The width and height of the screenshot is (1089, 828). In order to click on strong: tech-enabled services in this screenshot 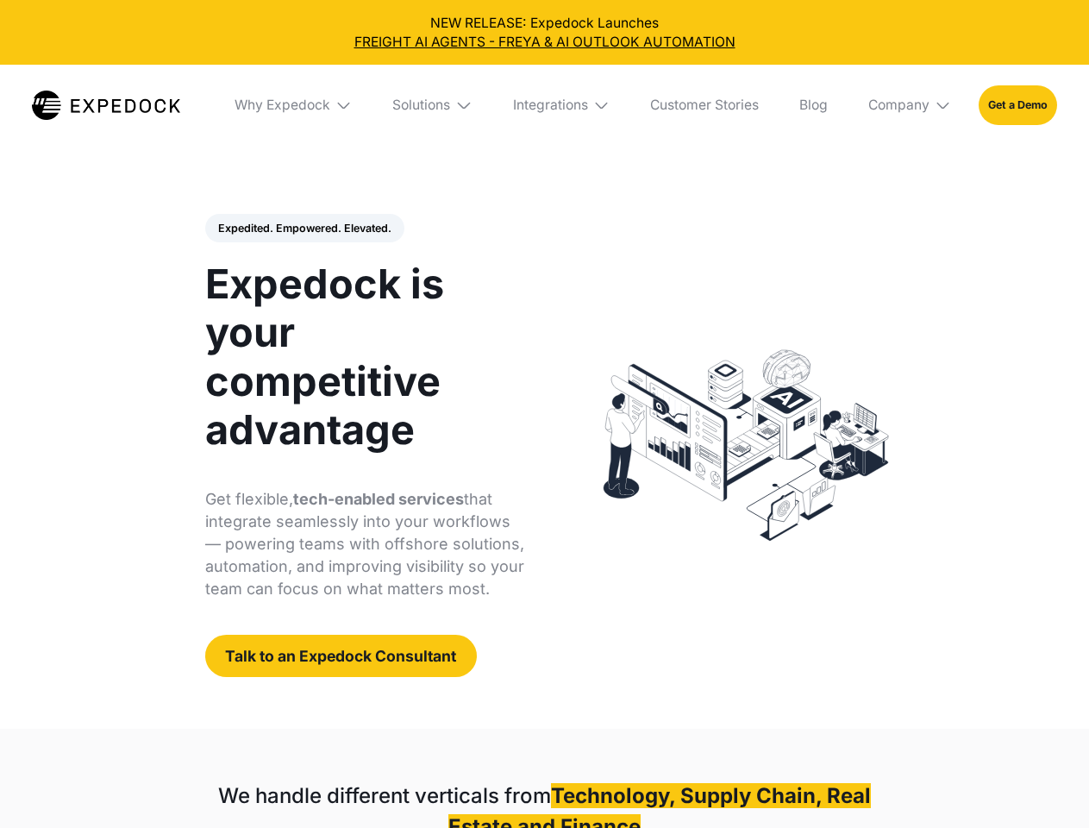, I will do `click(379, 498)`.